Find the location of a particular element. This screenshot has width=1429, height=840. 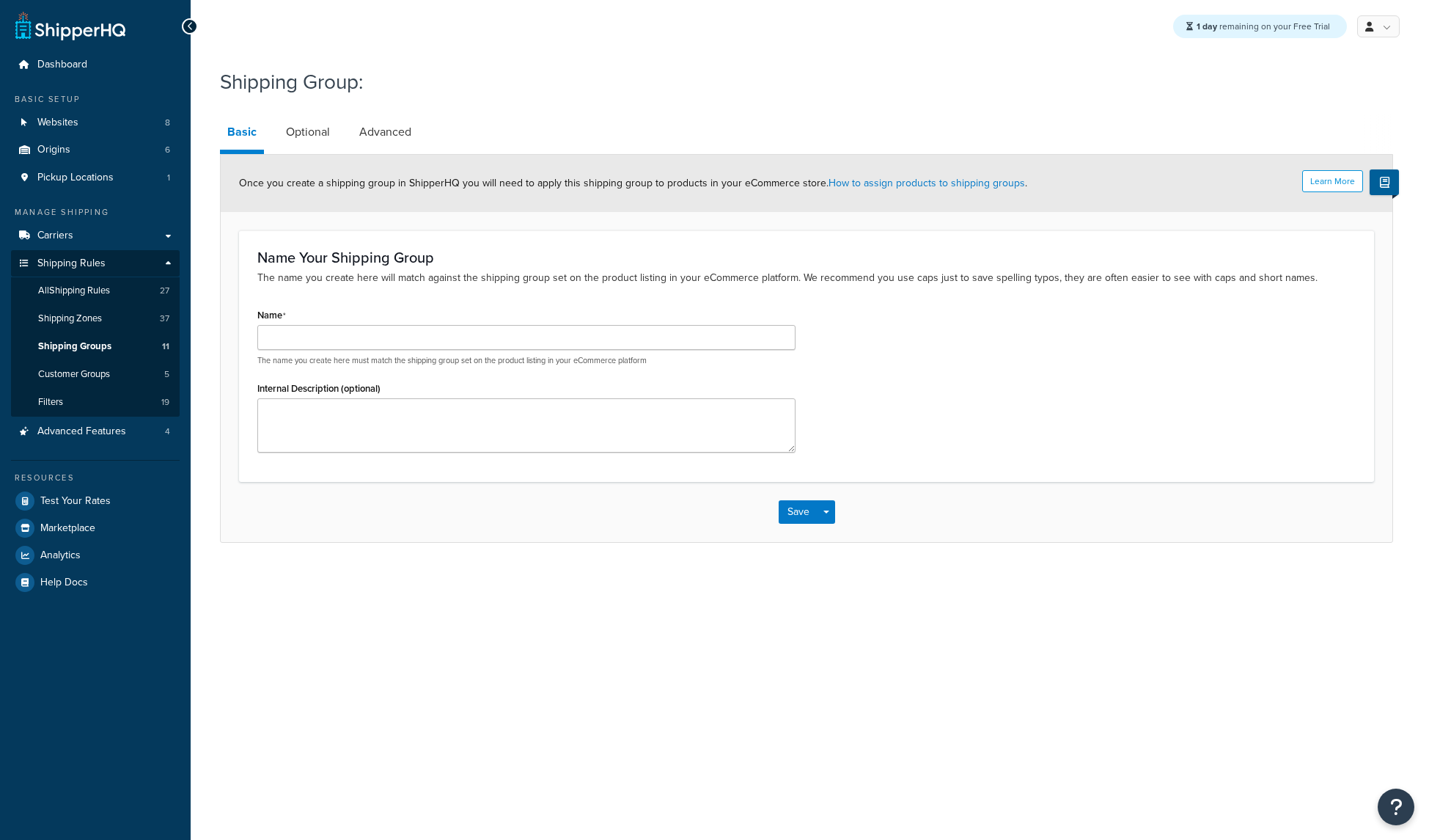

span: Carriers is located at coordinates (55, 235).